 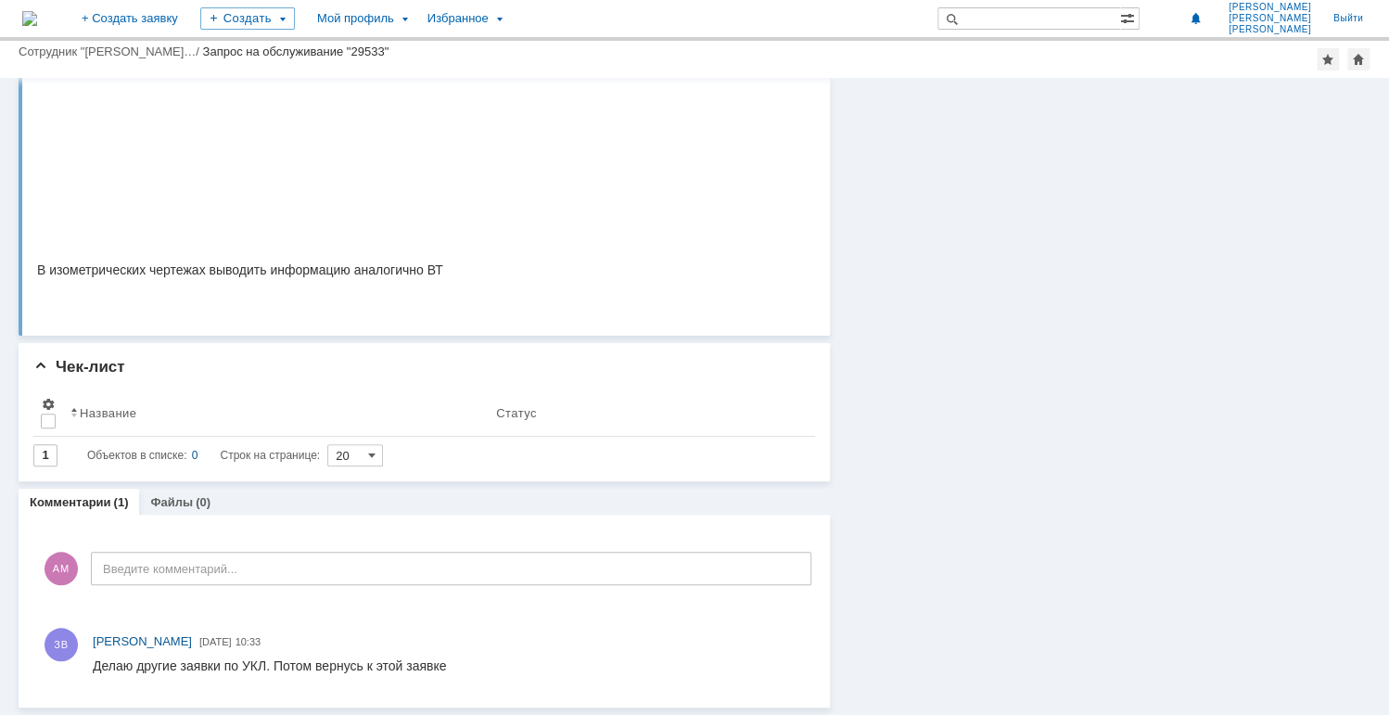 What do you see at coordinates (644, 413) in the screenshot?
I see `th: Статус` at bounding box center [644, 413].